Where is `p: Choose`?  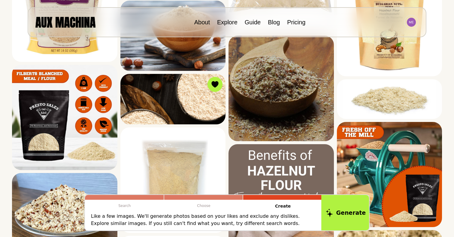 p: Choose is located at coordinates (204, 206).